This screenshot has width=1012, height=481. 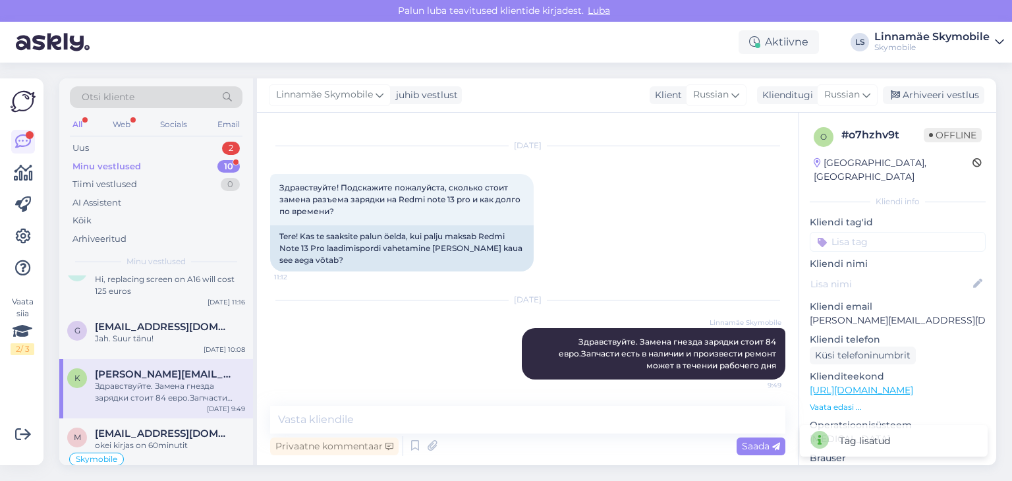 What do you see at coordinates (299, 277) in the screenshot?
I see `span: 11:12` at bounding box center [299, 277].